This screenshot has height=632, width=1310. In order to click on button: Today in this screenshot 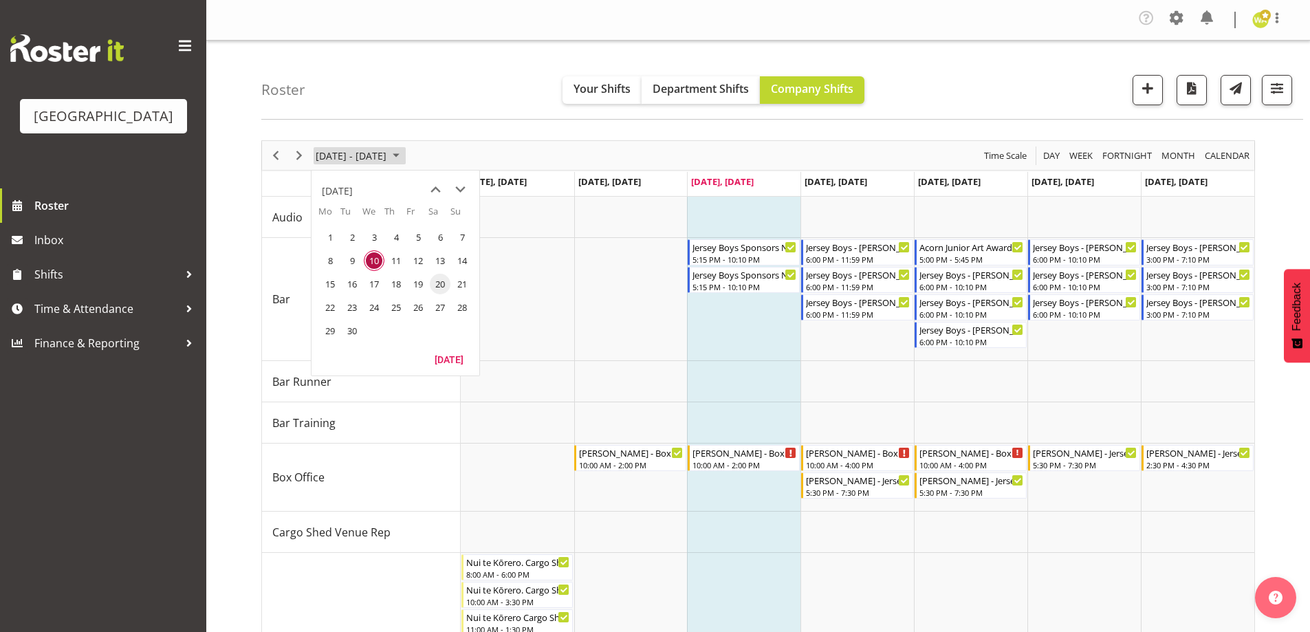, I will do `click(449, 359)`.